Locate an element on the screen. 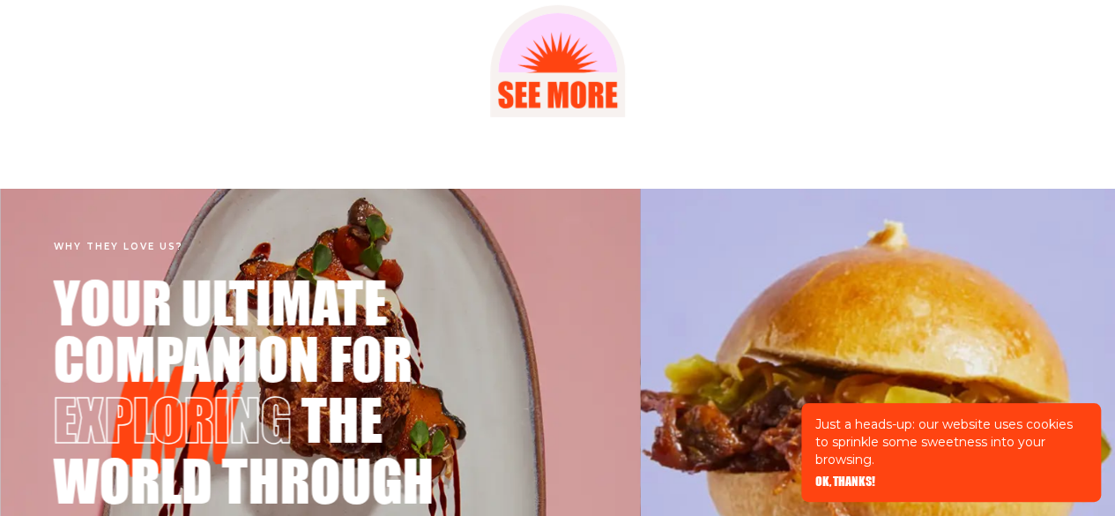 The image size is (1115, 516). span: Your ultimate companion for is located at coordinates (318, 330).